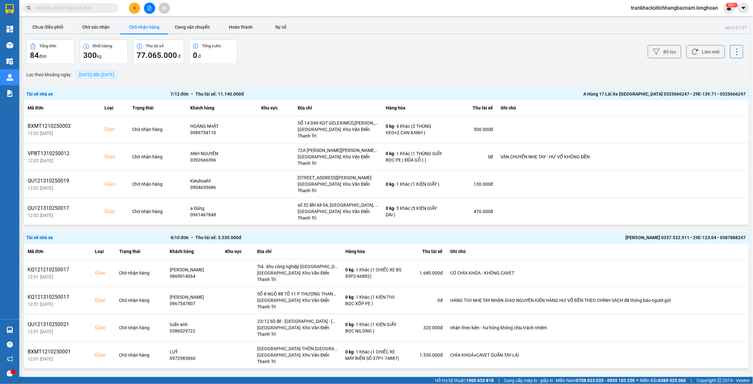 The height and width of the screenshot is (384, 753). Describe the element at coordinates (623, 157) in the screenshot. I see `div: VẬN CHUYỂN NHẸ TAY - HƯ VỠ KHÔNG ĐỀN` at that location.